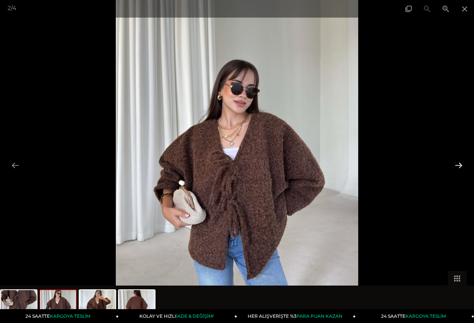 Image resolution: width=474 pixels, height=323 pixels. I want to click on img: annabel-hirka-26k005-9-423c.jpg, so click(137, 304).